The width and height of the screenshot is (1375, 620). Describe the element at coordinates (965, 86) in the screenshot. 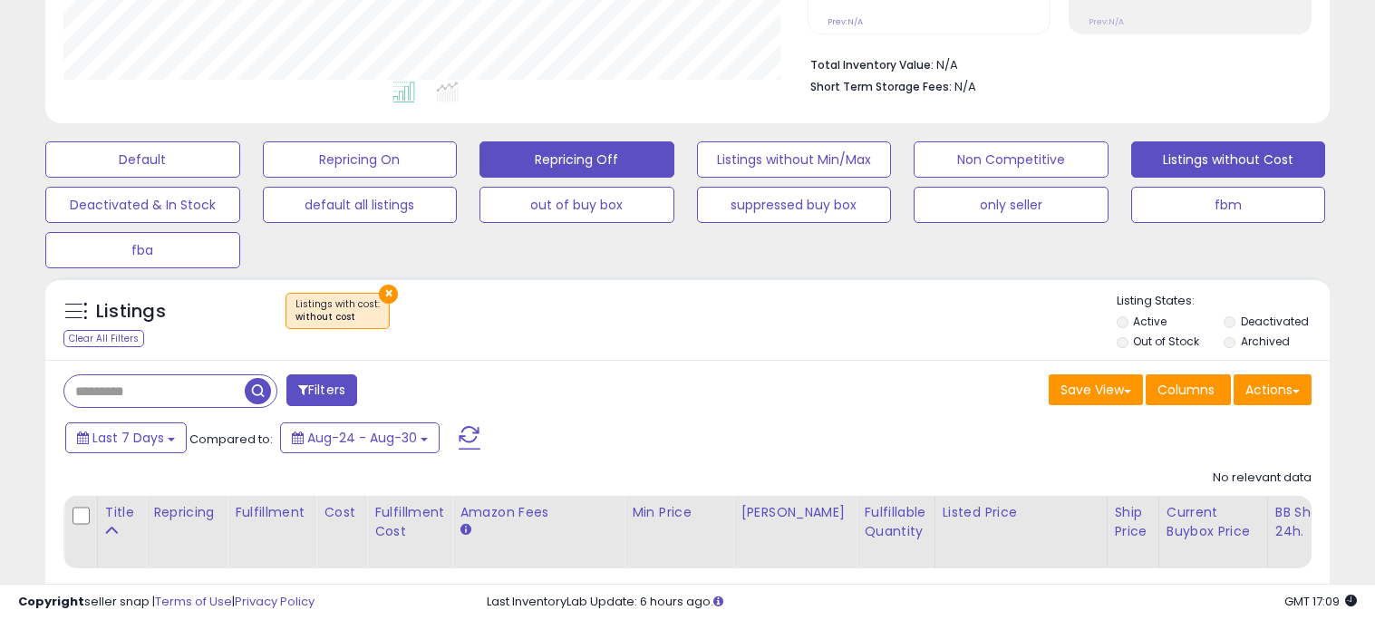

I see `span: N/A` at that location.